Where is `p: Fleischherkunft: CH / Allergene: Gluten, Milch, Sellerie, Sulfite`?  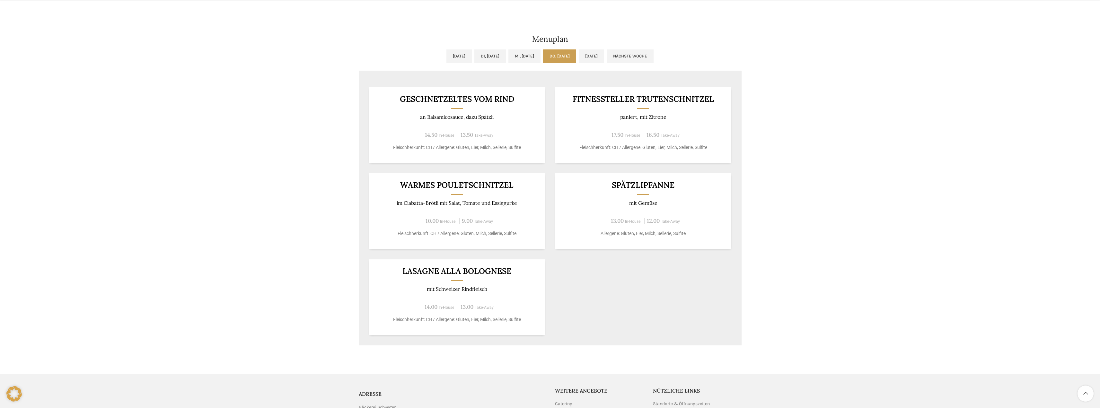 p: Fleischherkunft: CH / Allergene: Gluten, Milch, Sellerie, Sulfite is located at coordinates (457, 234).